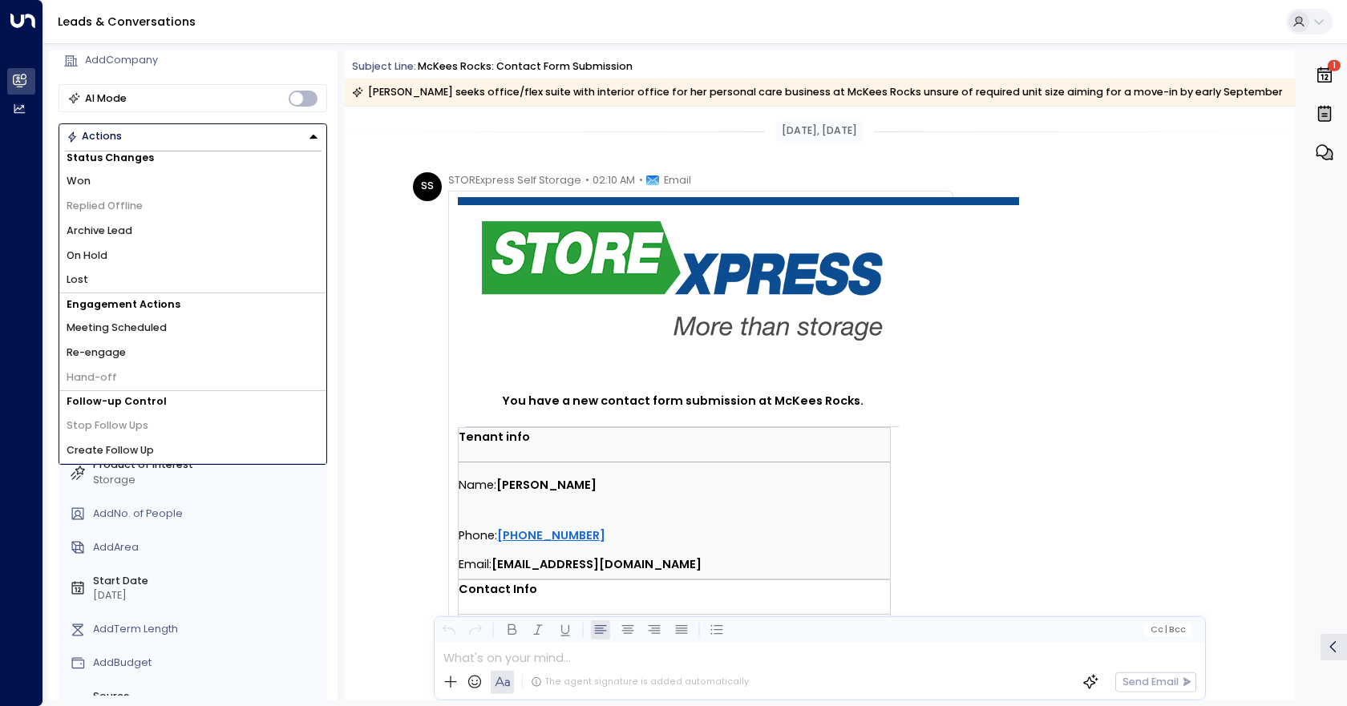  I want to click on div: AddNo. of People, so click(207, 514).